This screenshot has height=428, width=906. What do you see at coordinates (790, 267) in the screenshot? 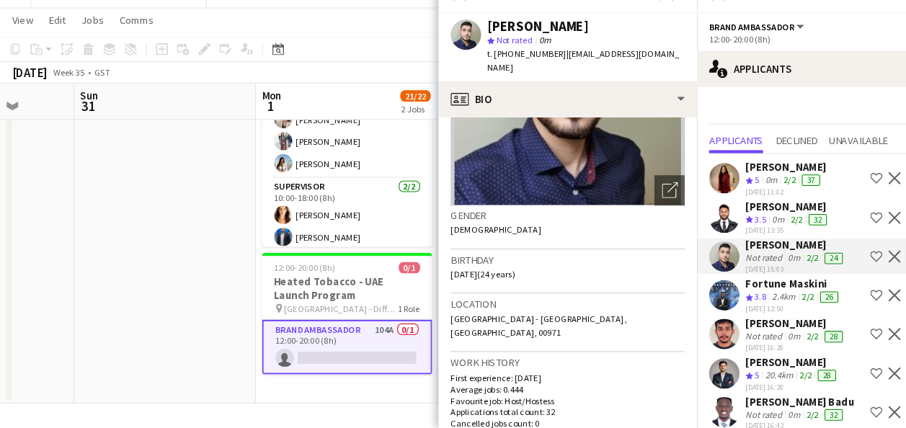
I see `div: 24` at bounding box center [790, 267].